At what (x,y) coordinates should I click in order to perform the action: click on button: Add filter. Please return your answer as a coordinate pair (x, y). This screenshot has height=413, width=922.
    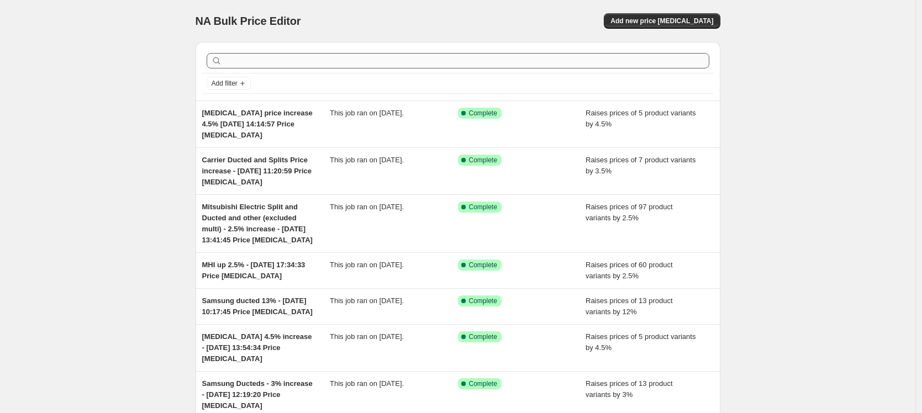
    Looking at the image, I should click on (229, 83).